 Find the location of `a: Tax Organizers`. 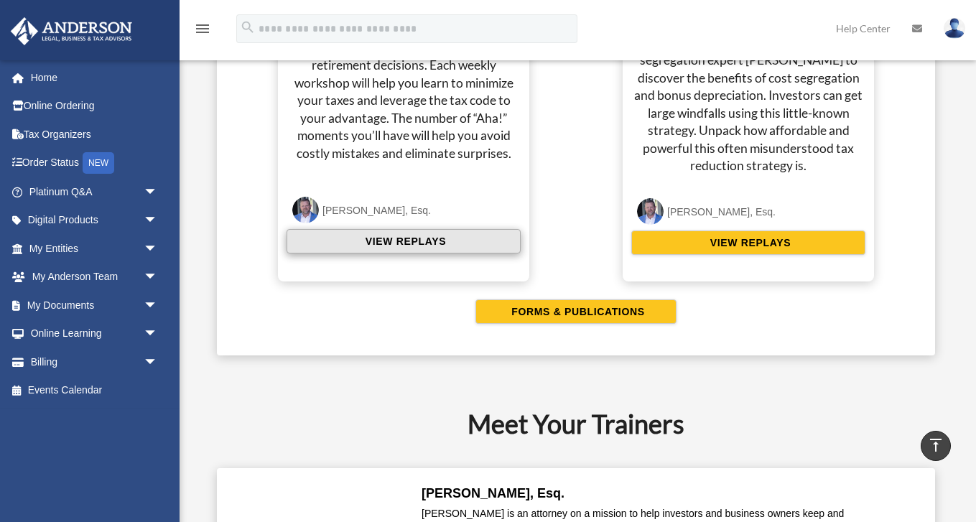

a: Tax Organizers is located at coordinates (95, 134).